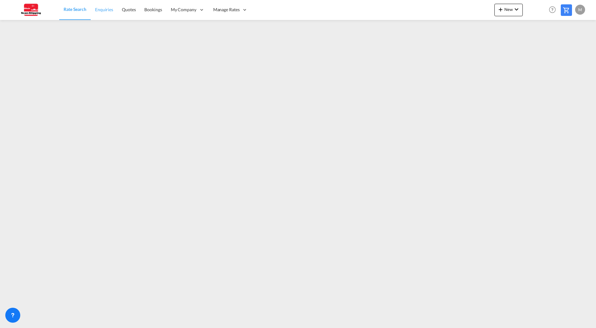 This screenshot has width=596, height=328. Describe the element at coordinates (501, 9) in the screenshot. I see `md-icon: icon-plus 400-fg` at that location.